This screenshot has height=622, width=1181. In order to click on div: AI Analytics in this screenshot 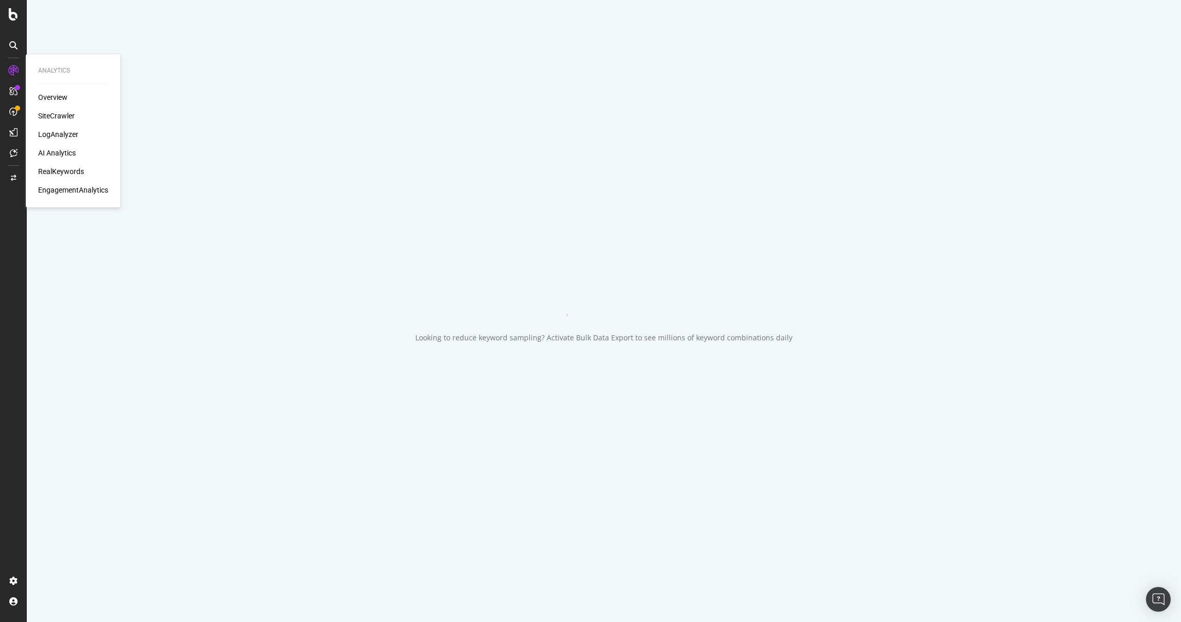, I will do `click(57, 153)`.